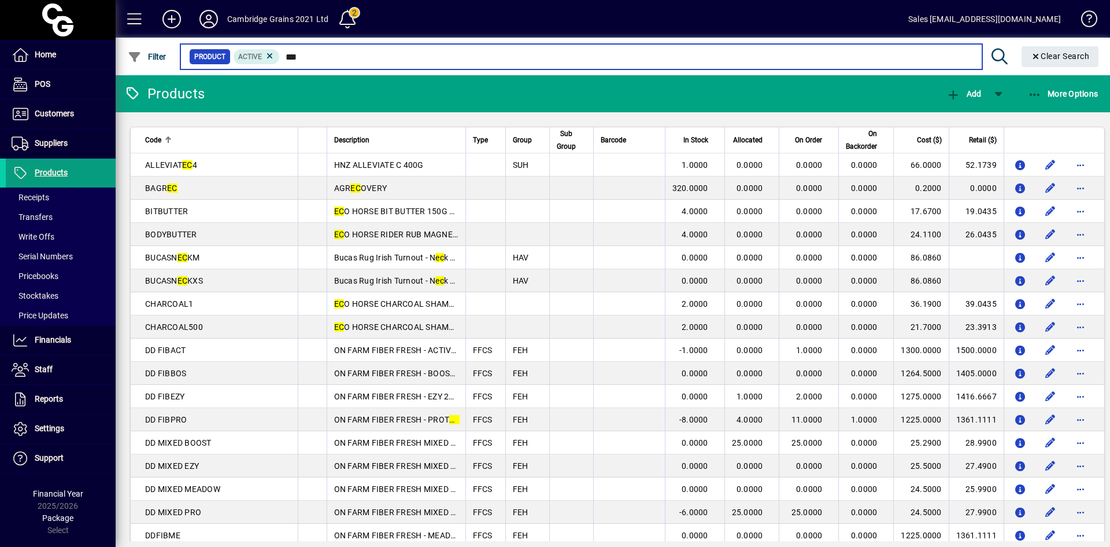 The height and width of the screenshot is (547, 1110). I want to click on a: Price Updates, so click(61, 315).